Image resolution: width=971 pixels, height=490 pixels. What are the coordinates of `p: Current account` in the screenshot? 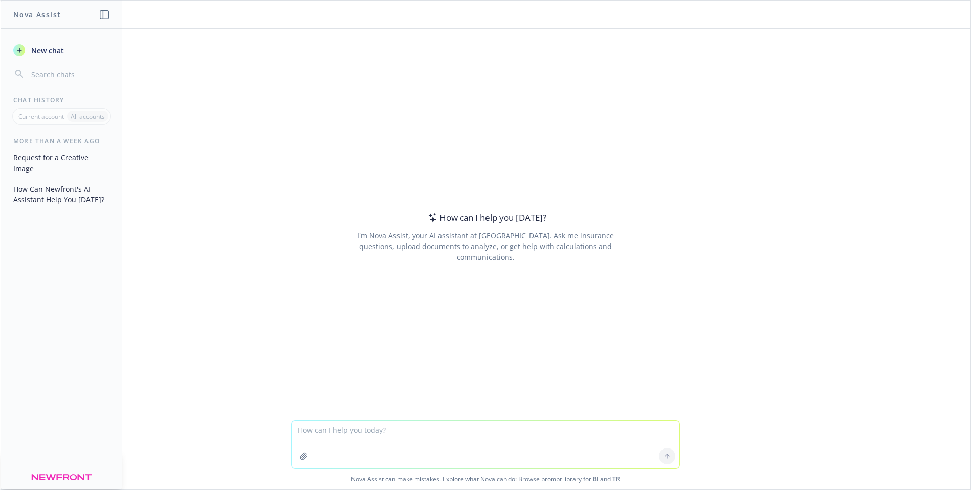 It's located at (41, 116).